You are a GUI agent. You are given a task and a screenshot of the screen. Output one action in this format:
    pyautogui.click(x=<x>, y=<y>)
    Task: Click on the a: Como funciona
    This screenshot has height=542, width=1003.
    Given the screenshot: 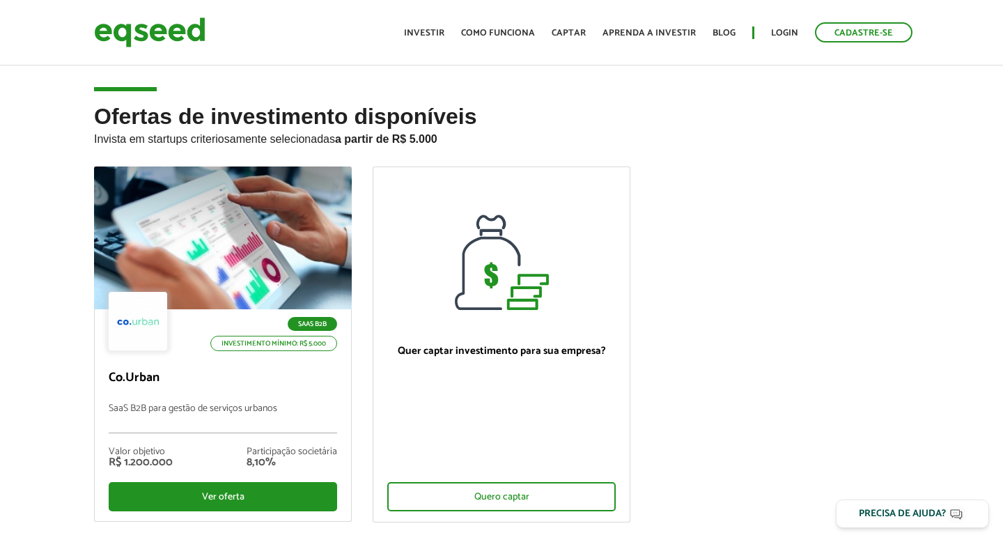 What is the action you would take?
    pyautogui.click(x=498, y=33)
    